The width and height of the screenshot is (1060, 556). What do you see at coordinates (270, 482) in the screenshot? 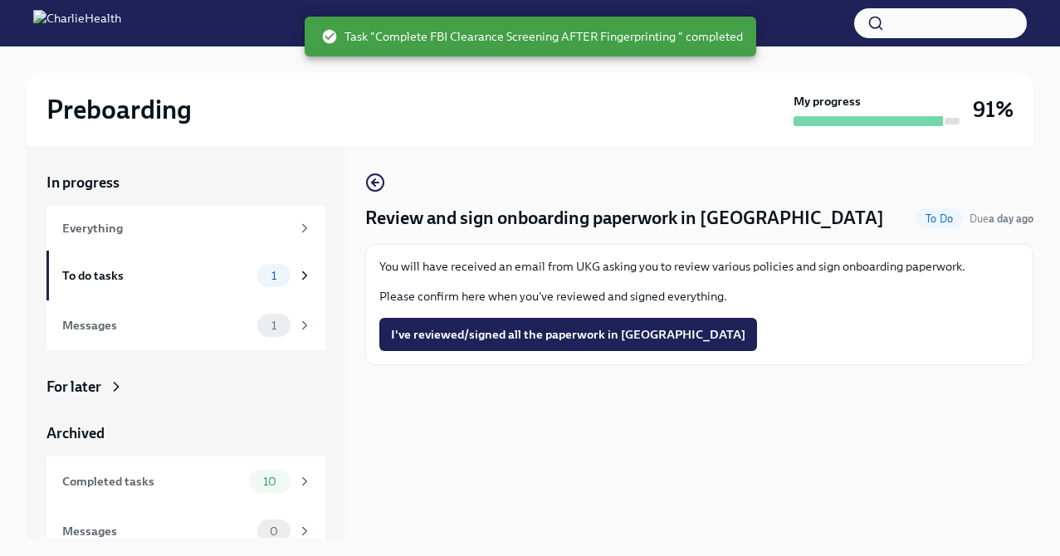
I see `span: 10` at bounding box center [270, 482].